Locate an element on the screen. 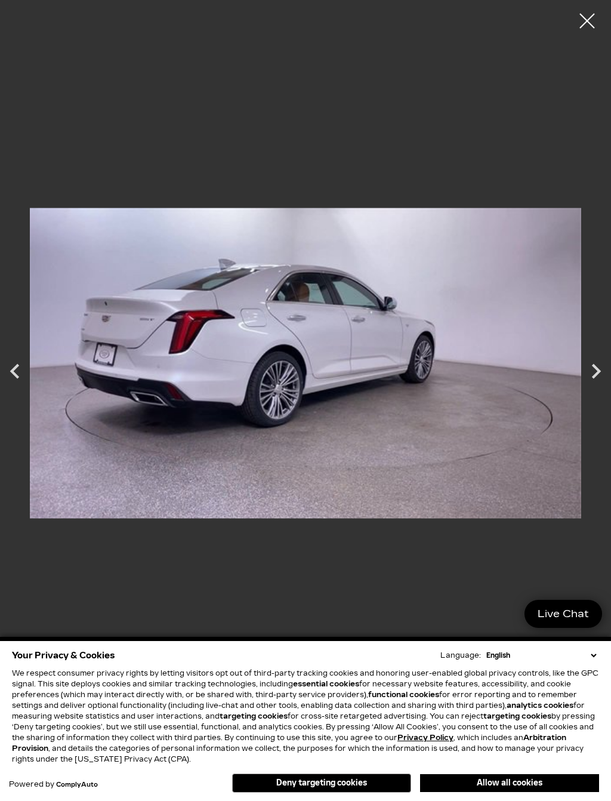  button: Allow all cookies is located at coordinates (510, 783).